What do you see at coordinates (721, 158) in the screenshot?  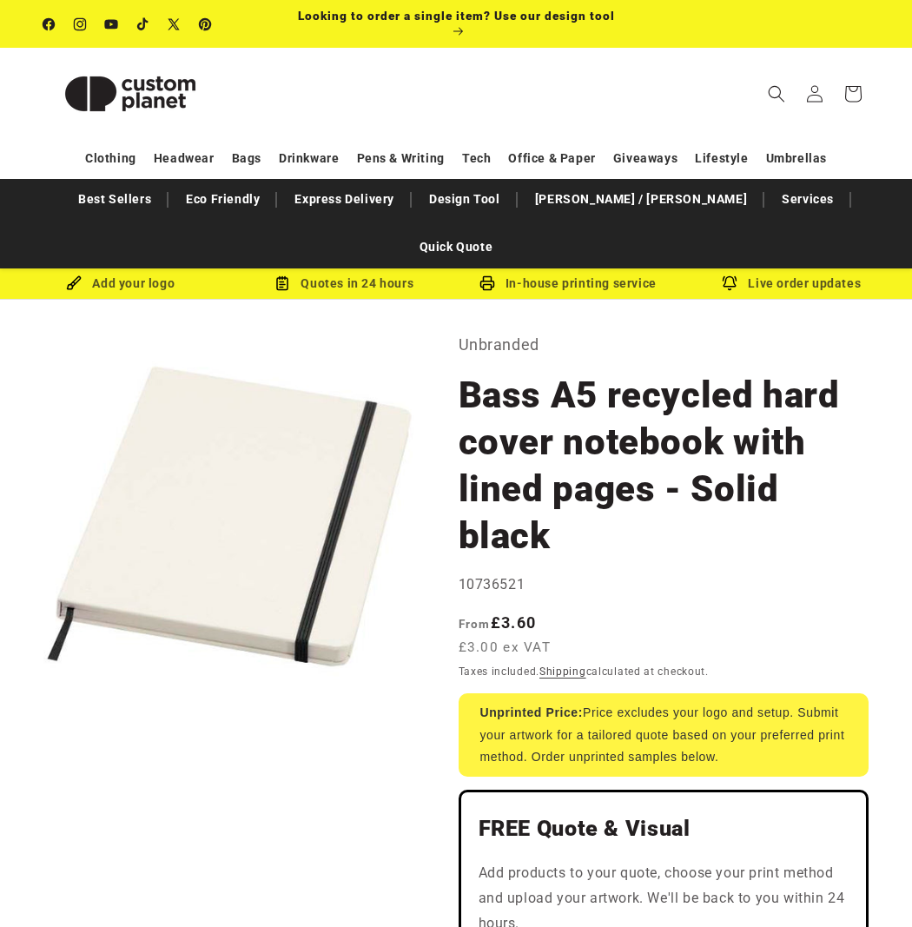 I see `a: Lifestyle` at bounding box center [721, 158].